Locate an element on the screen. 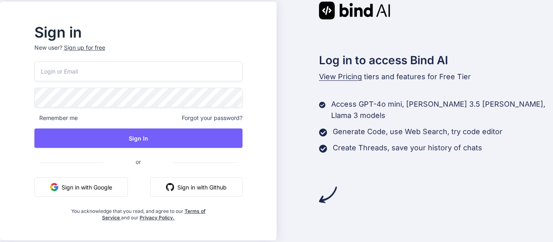 This screenshot has width=553, height=242. p: New user? is located at coordinates (138, 53).